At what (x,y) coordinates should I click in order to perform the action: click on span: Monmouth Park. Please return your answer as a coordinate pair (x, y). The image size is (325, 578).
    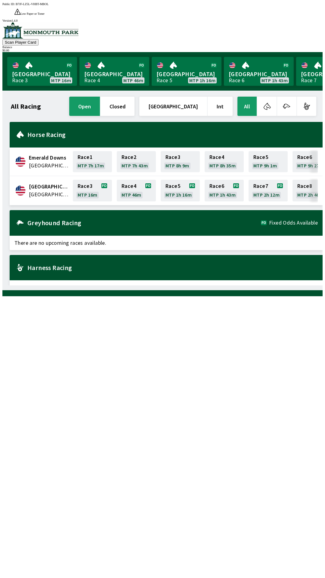
    Looking at the image, I should click on (49, 187).